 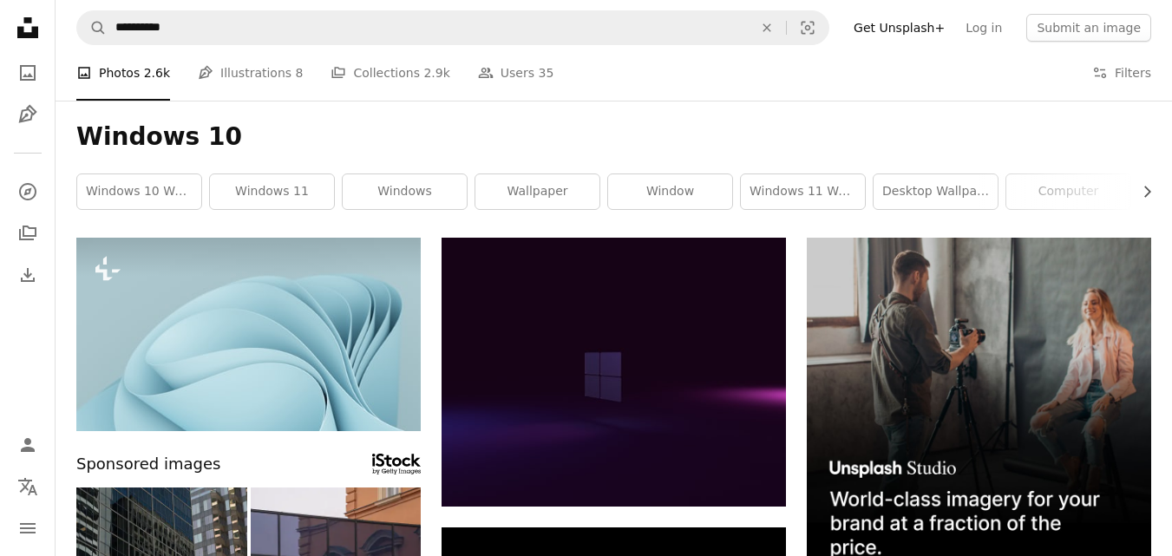 What do you see at coordinates (248, 334) in the screenshot?
I see `img: background pattern` at bounding box center [248, 334].